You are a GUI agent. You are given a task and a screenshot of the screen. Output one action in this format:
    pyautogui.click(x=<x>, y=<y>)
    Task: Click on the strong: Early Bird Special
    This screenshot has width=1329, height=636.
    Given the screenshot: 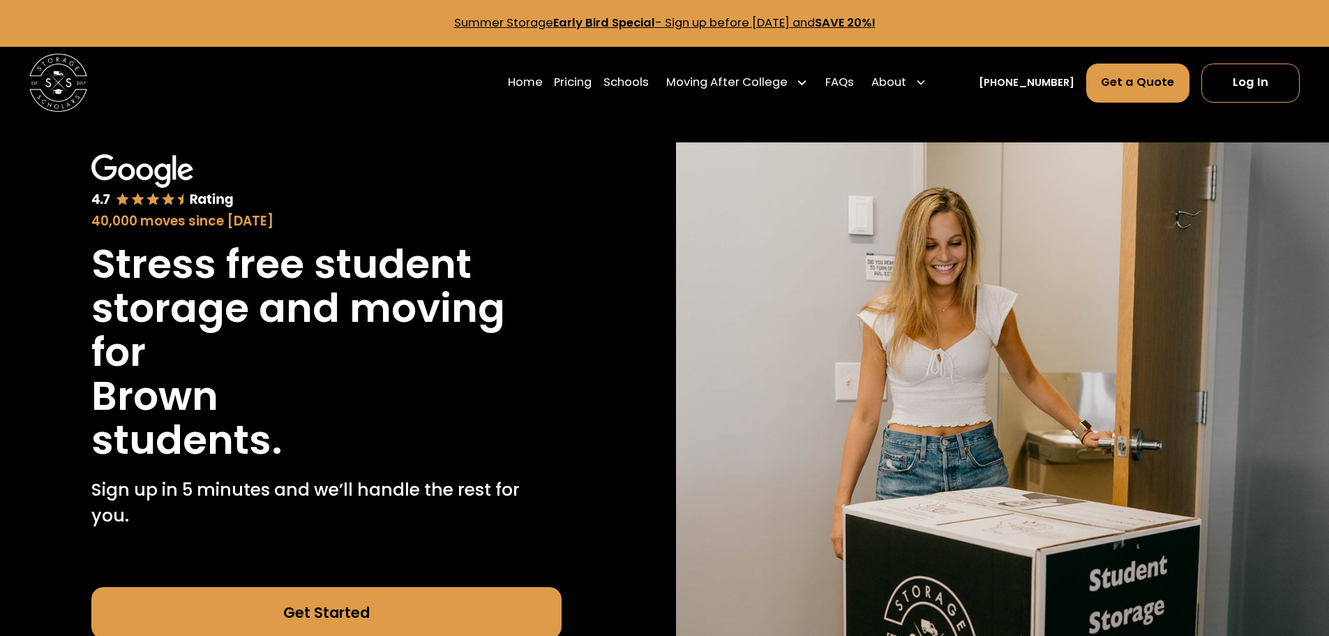 What is the action you would take?
    pyautogui.click(x=604, y=22)
    